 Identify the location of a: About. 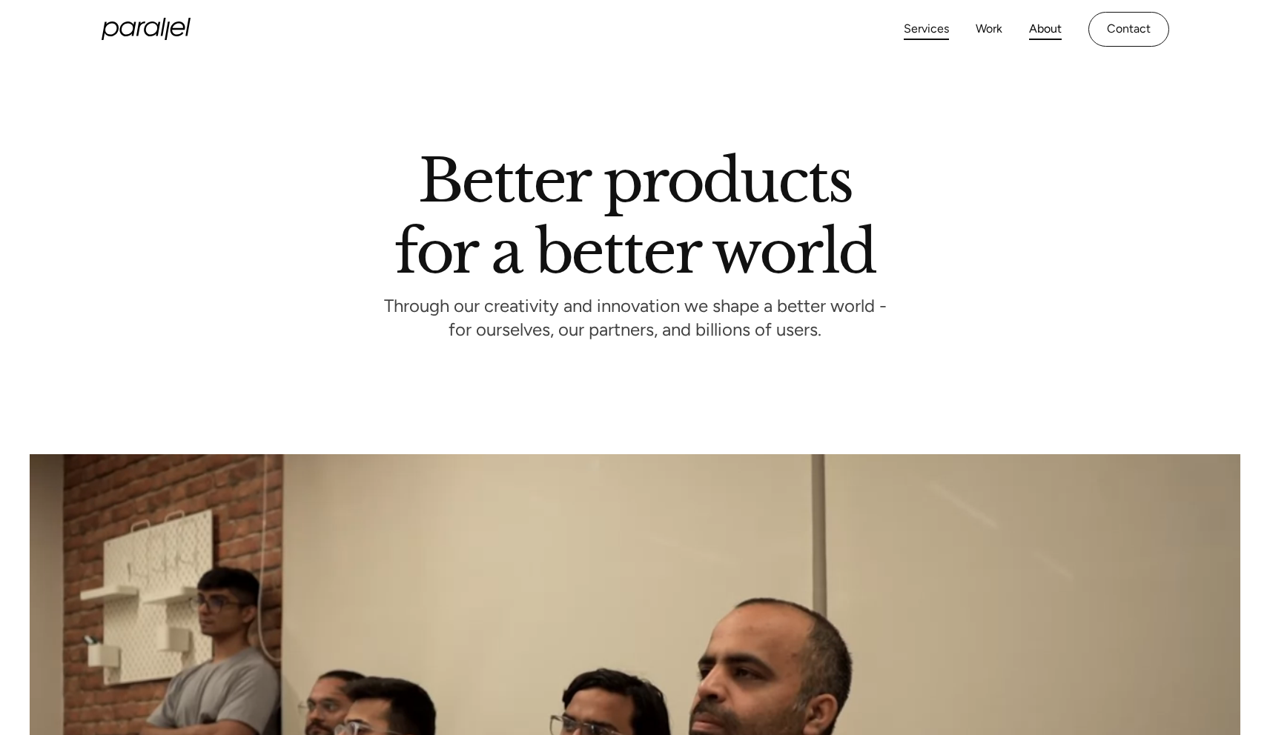
(1045, 29).